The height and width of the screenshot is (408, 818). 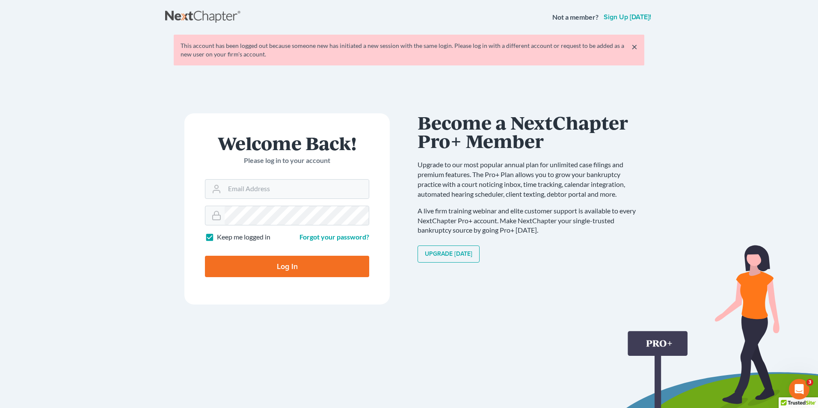 What do you see at coordinates (531, 131) in the screenshot?
I see `h1: Become a NextChapter Pro+ Member` at bounding box center [531, 131].